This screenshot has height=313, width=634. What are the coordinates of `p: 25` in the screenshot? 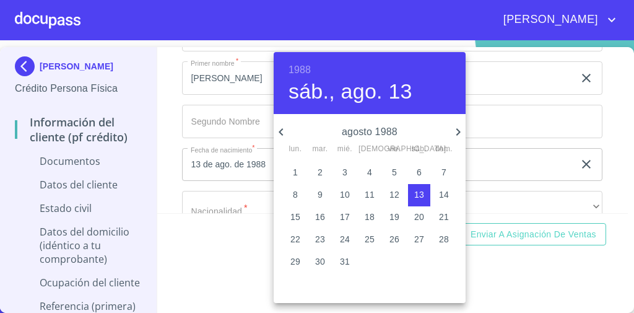 It's located at (370, 239).